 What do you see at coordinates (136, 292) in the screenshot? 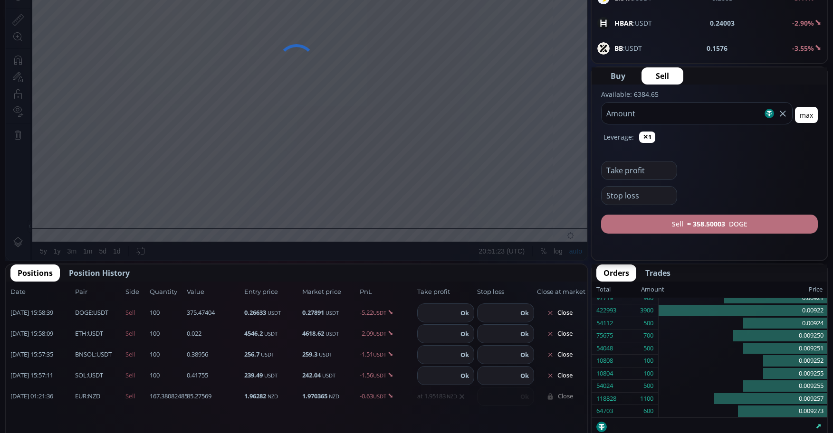
I see `span: Side` at bounding box center [136, 292].